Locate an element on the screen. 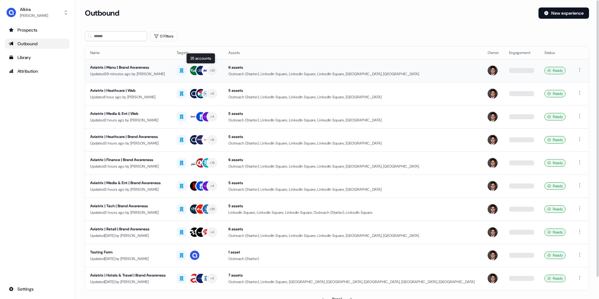  button: Go to integrations is located at coordinates (37, 289).